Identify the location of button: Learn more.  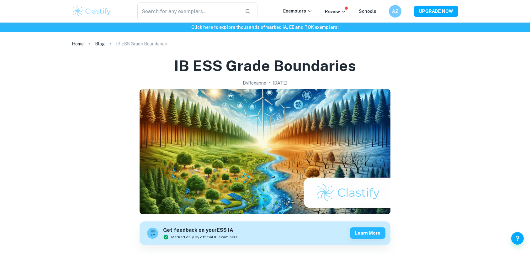
(368, 233).